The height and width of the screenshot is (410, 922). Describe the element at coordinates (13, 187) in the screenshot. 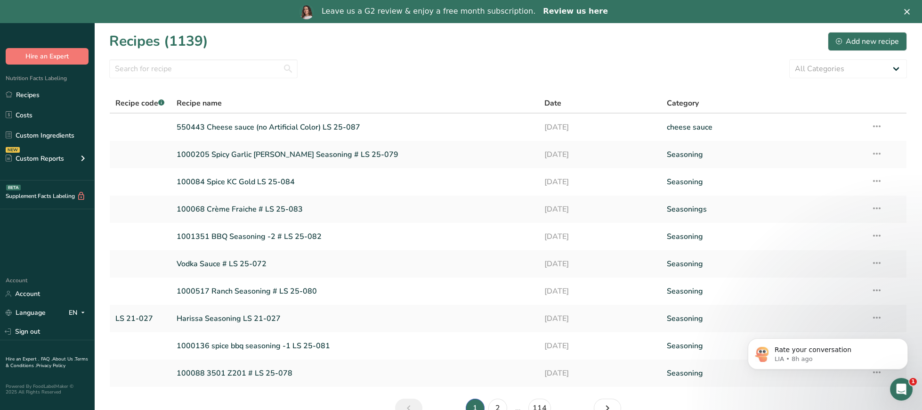

I see `div: BETA` at that location.